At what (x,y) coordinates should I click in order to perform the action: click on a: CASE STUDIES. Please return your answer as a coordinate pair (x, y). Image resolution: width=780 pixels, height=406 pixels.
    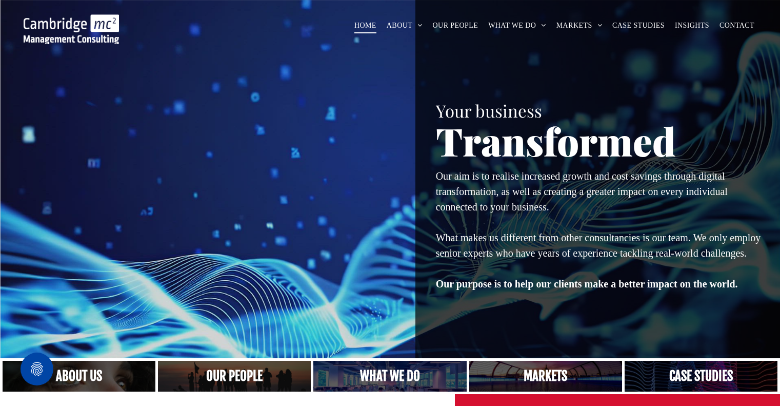
    Looking at the image, I should click on (638, 25).